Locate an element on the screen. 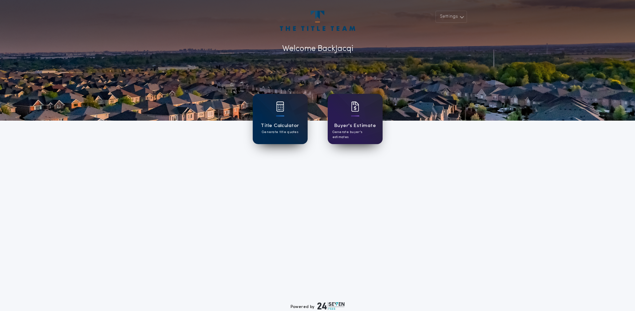 The height and width of the screenshot is (311, 635). a: card iconTitle CalculatorGenerate title quotes is located at coordinates (280, 119).